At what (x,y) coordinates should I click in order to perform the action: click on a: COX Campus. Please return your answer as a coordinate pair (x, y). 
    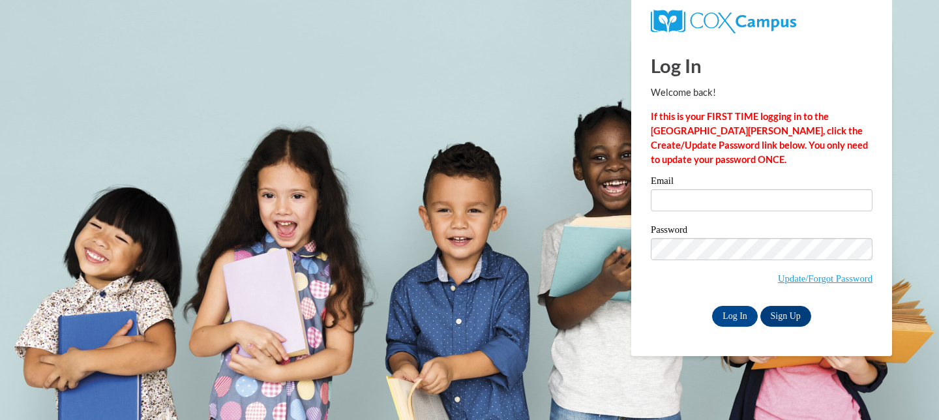
    Looking at the image, I should click on (723, 20).